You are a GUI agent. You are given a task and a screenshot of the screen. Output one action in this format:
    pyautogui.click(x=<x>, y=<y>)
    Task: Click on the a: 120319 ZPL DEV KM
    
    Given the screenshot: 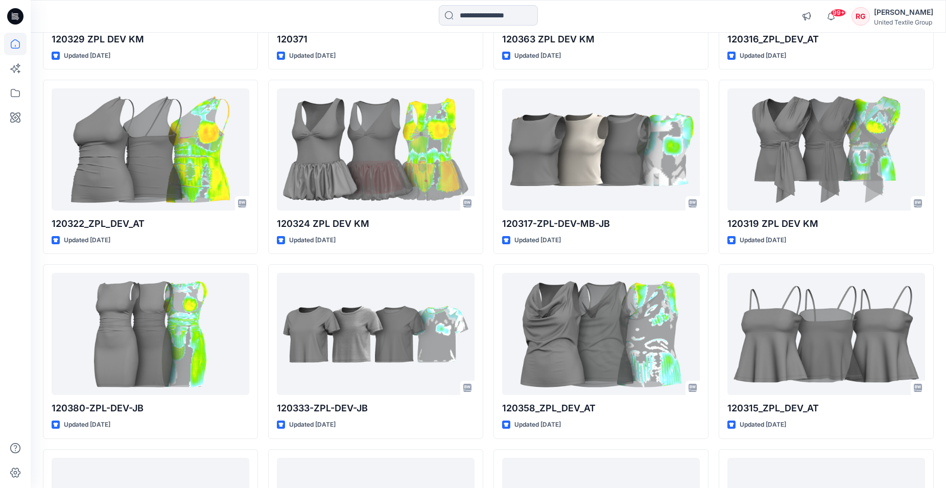 What is the action you would take?
    pyautogui.click(x=826, y=149)
    